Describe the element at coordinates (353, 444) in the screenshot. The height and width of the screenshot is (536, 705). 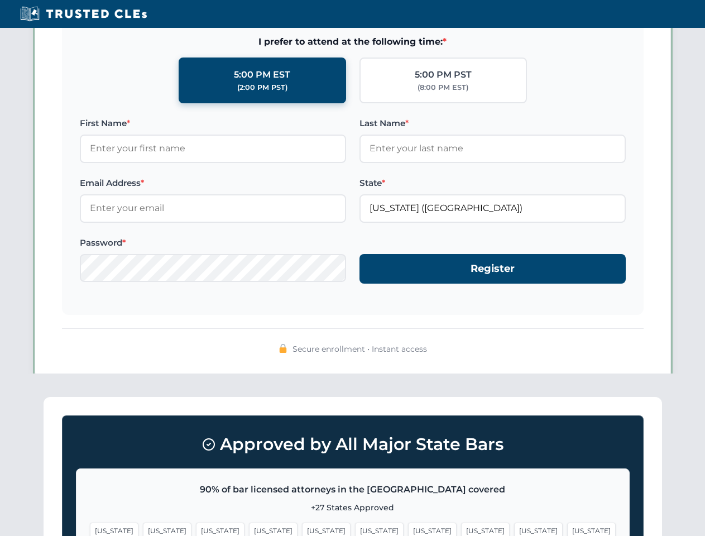
I see `h3: Approved by All Major State Bars` at that location.